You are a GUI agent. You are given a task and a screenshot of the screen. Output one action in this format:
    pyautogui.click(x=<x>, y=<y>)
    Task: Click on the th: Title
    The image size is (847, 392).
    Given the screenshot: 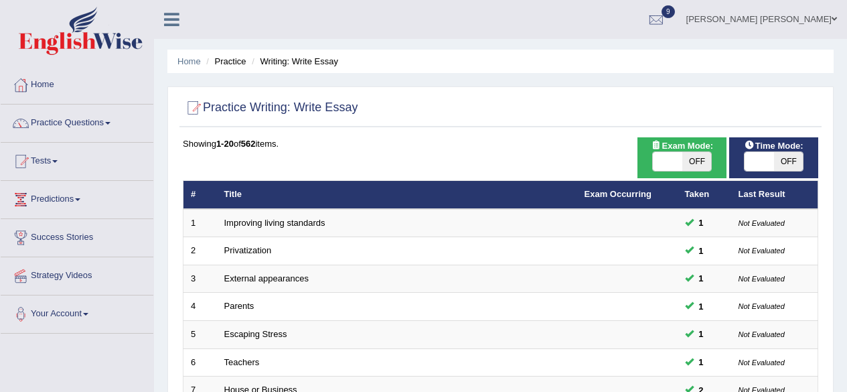 What is the action you would take?
    pyautogui.click(x=397, y=195)
    